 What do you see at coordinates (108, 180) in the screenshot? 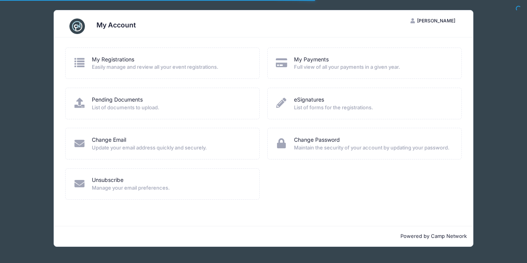
I see `a: Unsubscribe` at bounding box center [108, 180].